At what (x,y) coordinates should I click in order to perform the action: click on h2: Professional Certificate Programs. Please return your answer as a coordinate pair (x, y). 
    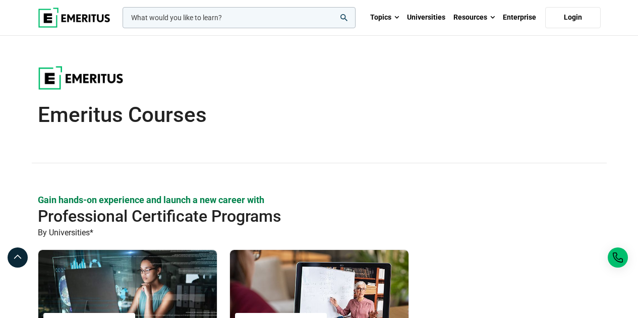
    Looking at the image, I should click on (291, 216).